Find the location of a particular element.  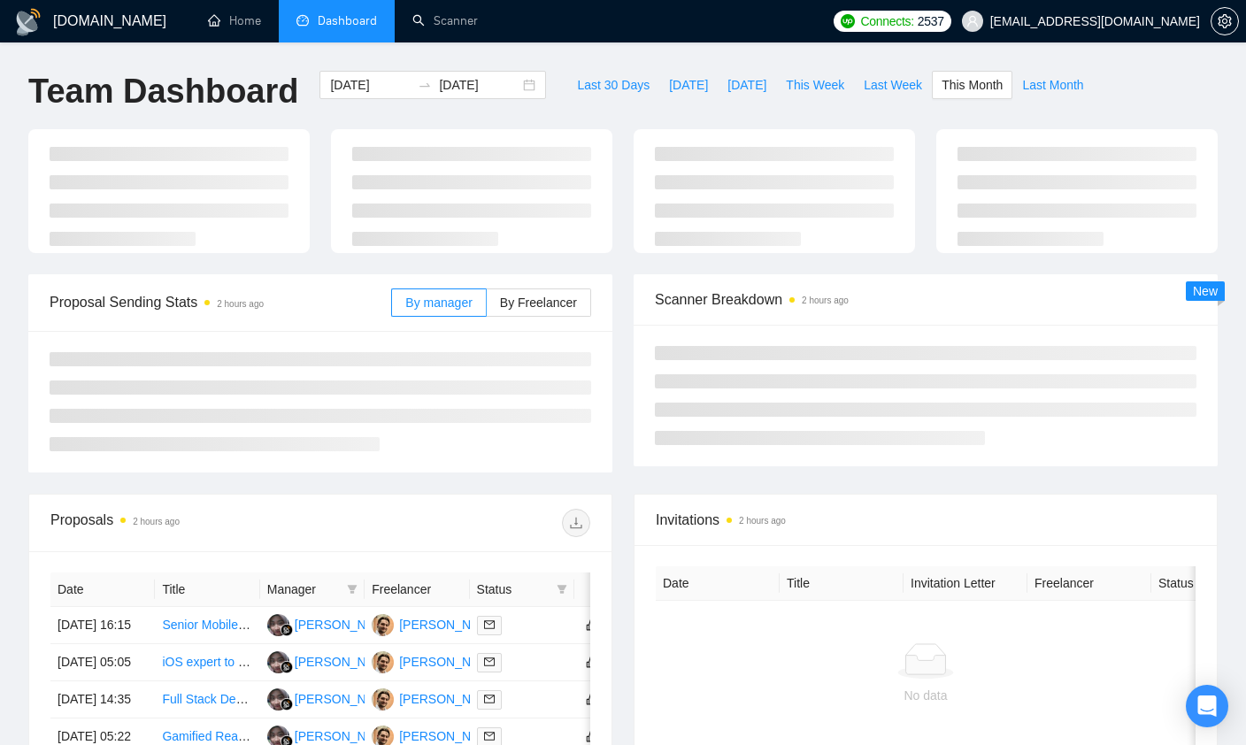

div: Proposals is located at coordinates (185, 523).